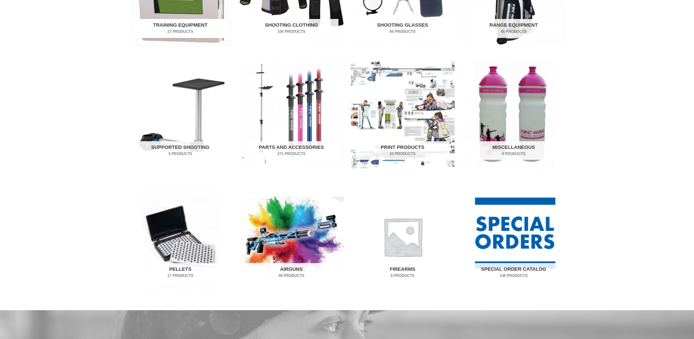 This screenshot has height=339, width=694. Describe the element at coordinates (292, 236) in the screenshot. I see `img: Airguns` at that location.